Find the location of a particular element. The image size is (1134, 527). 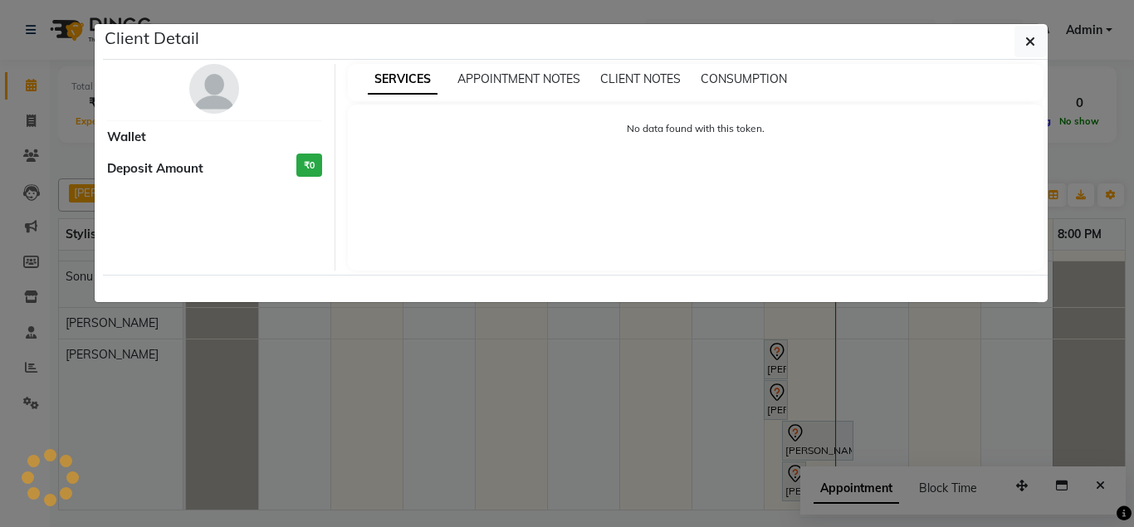

img: avatar is located at coordinates (214, 89).